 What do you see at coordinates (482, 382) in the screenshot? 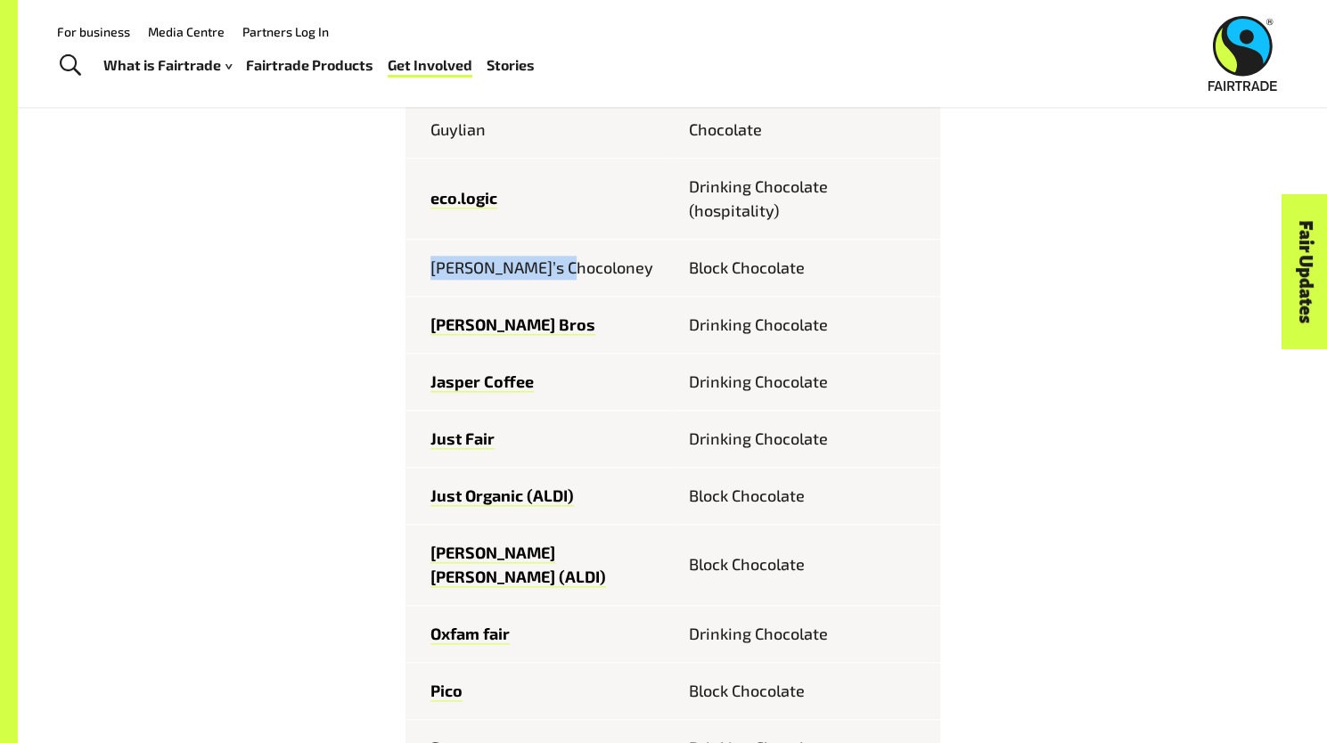
I see `a: Jasper Coffee` at bounding box center [482, 382].